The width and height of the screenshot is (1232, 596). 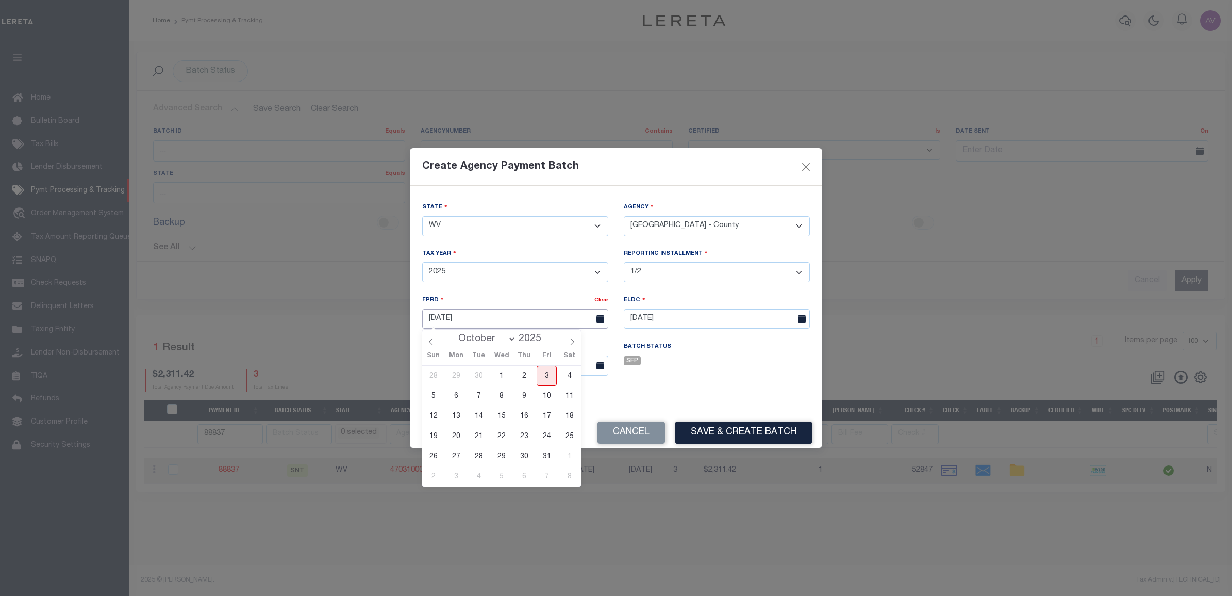 What do you see at coordinates (485, 339) in the screenshot?
I see `select: Month` at bounding box center [485, 339].